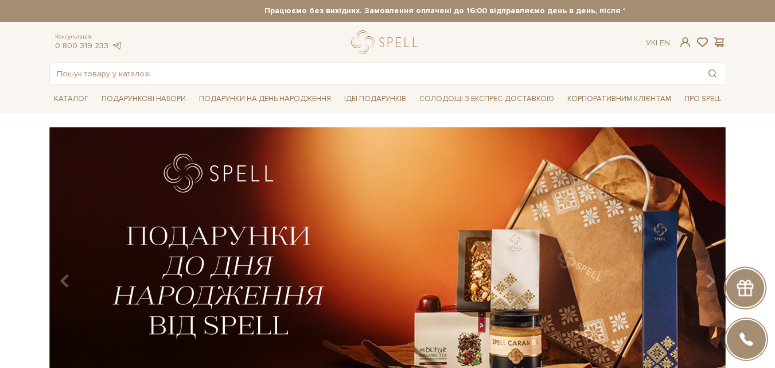  What do you see at coordinates (486, 99) in the screenshot?
I see `a: Солодощі з експрес-доставкою` at bounding box center [486, 99].